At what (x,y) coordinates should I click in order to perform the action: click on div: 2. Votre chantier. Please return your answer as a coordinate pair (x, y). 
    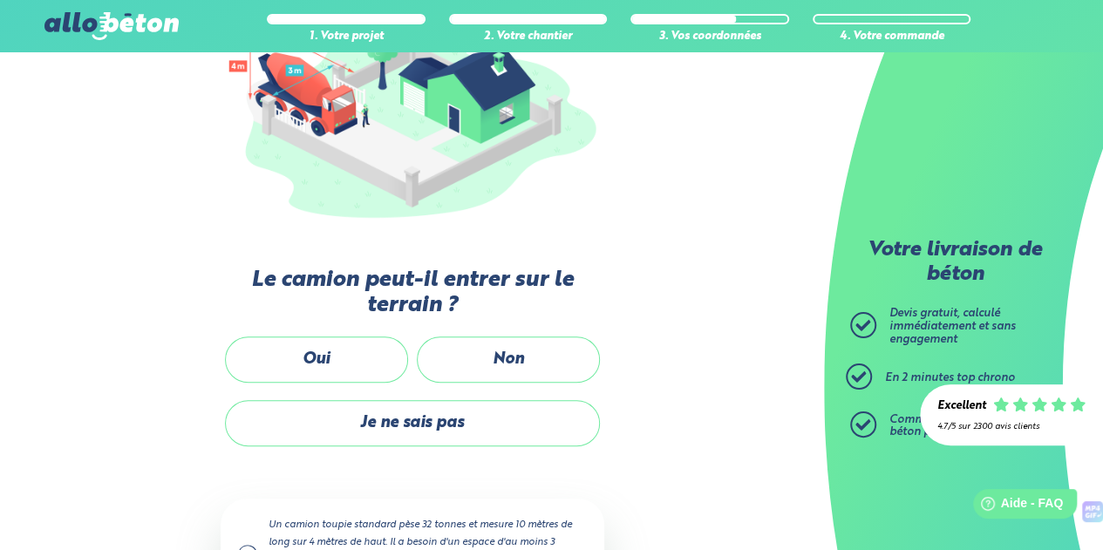
    Looking at the image, I should click on (528, 37).